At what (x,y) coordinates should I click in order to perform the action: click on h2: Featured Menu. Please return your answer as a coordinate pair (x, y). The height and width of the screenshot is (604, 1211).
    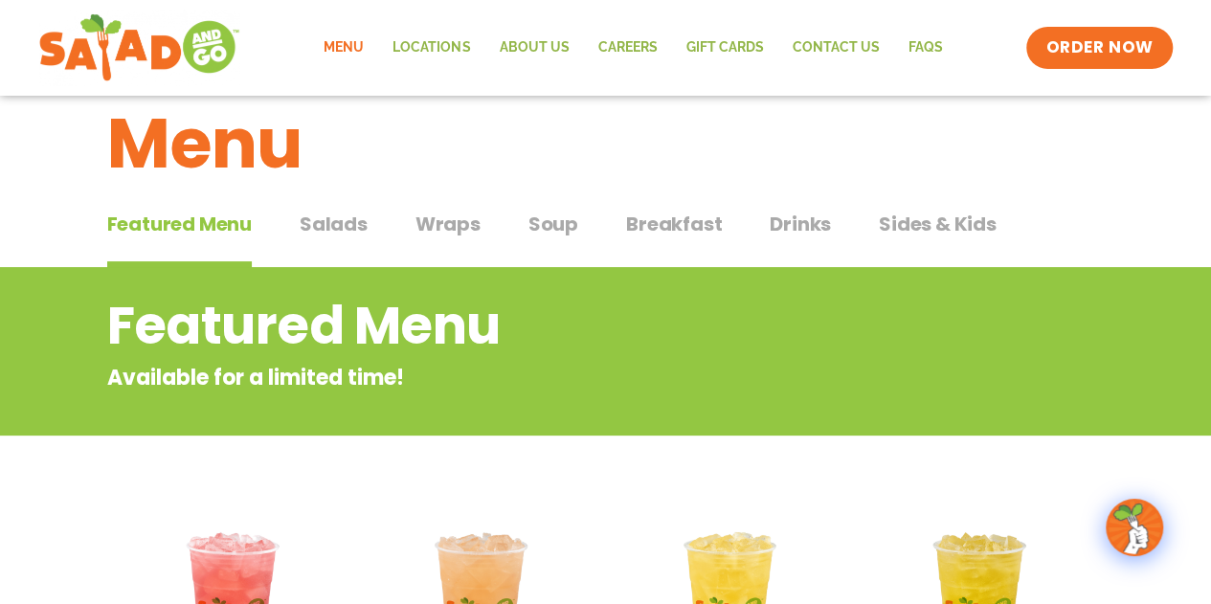
    Looking at the image, I should click on (529, 326).